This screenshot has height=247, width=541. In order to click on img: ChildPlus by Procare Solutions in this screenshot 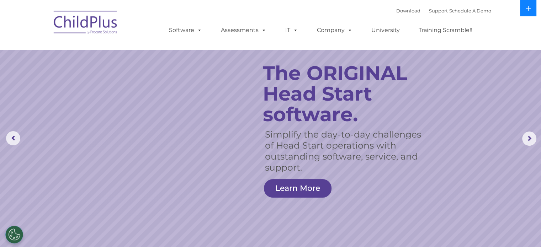, I will do `click(86, 23)`.